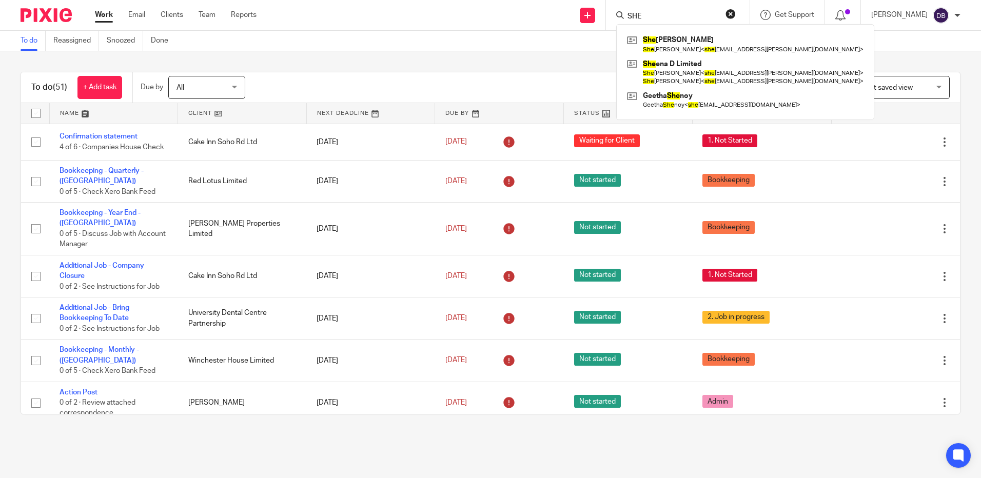 The height and width of the screenshot is (478, 981). What do you see at coordinates (76, 41) in the screenshot?
I see `a: Reassigned` at bounding box center [76, 41].